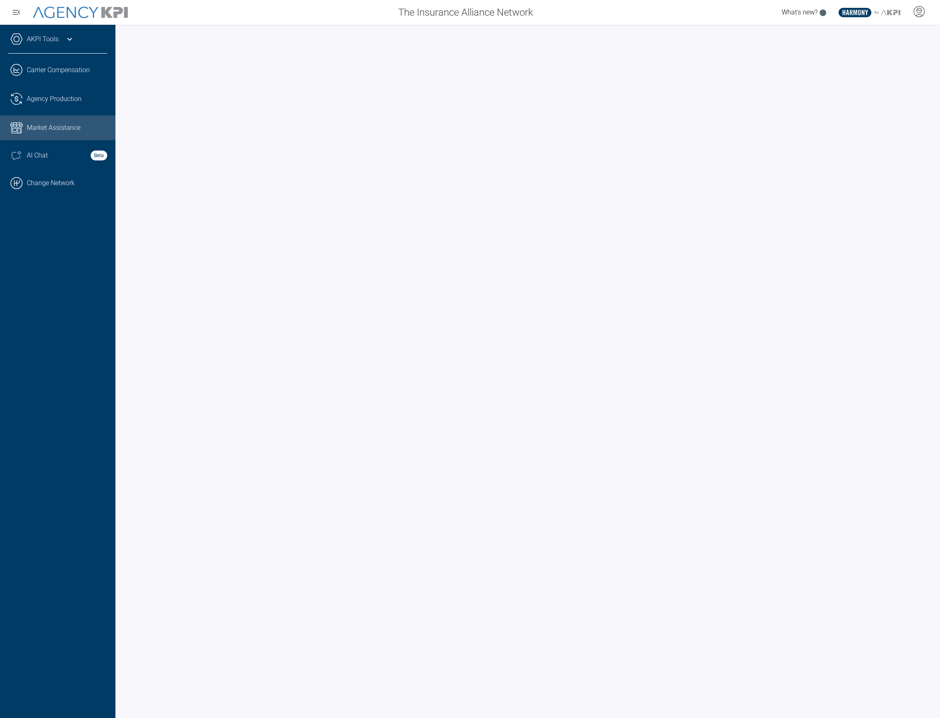 This screenshot has height=718, width=940. I want to click on span: What's new?, so click(799, 12).